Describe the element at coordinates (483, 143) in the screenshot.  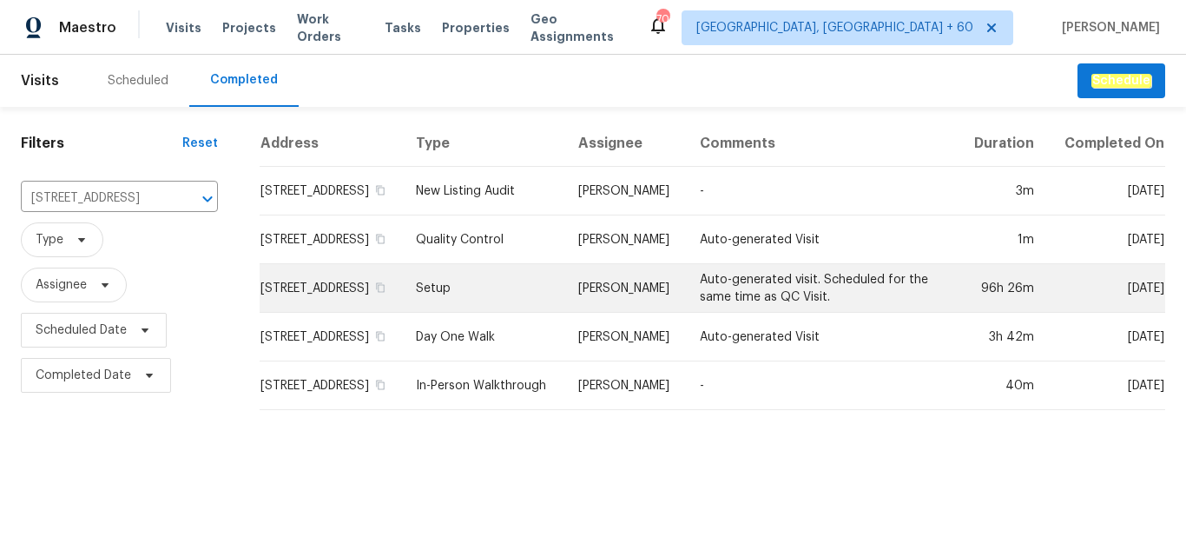
I see `th: Type` at that location.